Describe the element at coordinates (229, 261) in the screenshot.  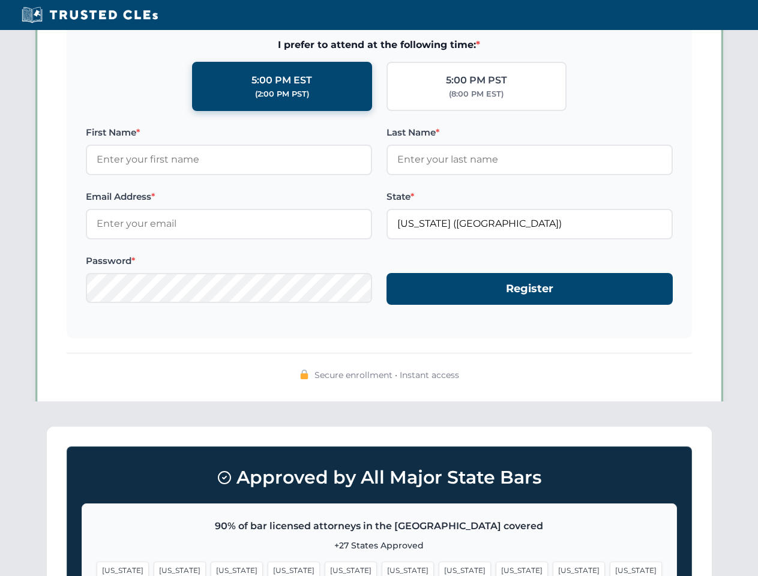
I see `label: Password` at that location.